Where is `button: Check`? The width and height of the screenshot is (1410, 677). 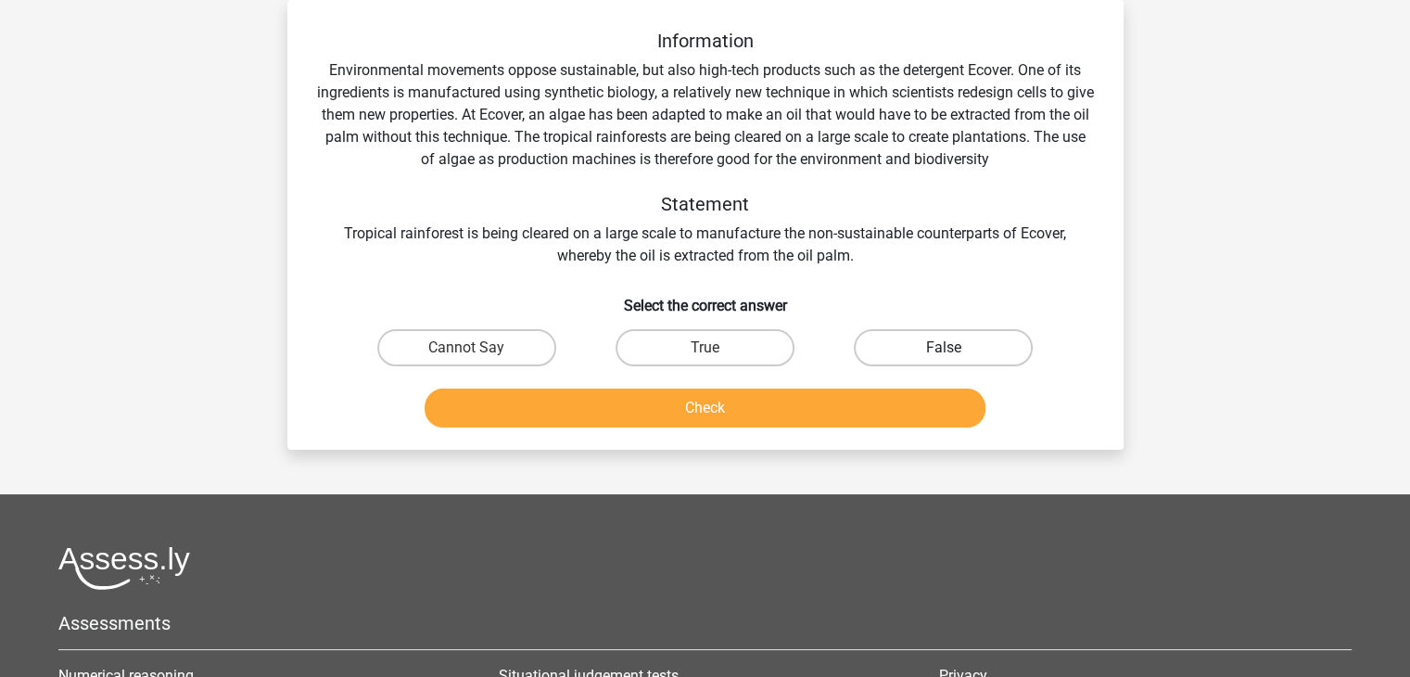
button: Check is located at coordinates (704, 408).